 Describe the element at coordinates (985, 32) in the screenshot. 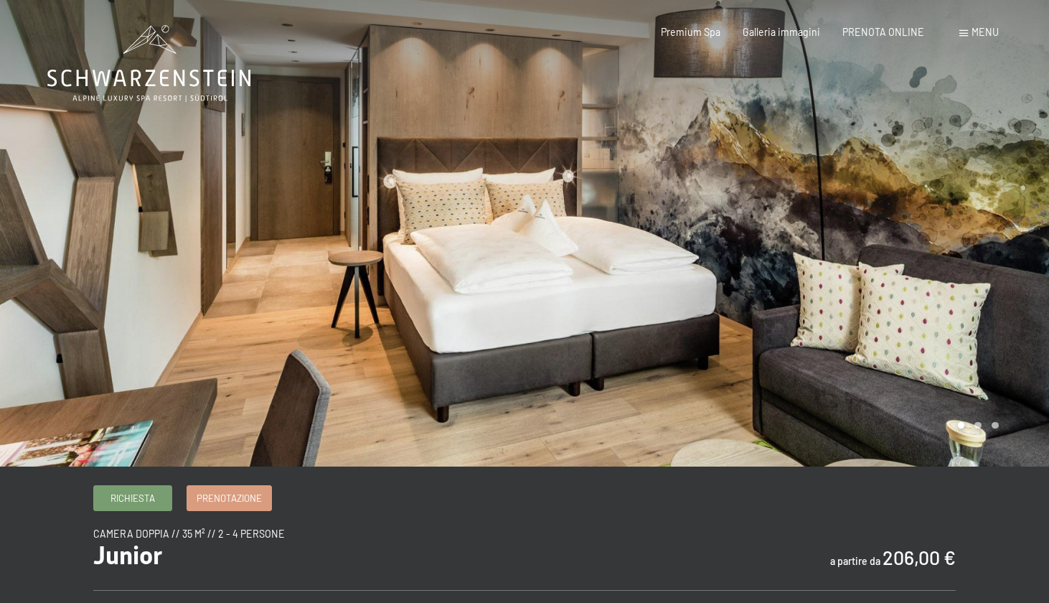

I see `span: Menu` at that location.